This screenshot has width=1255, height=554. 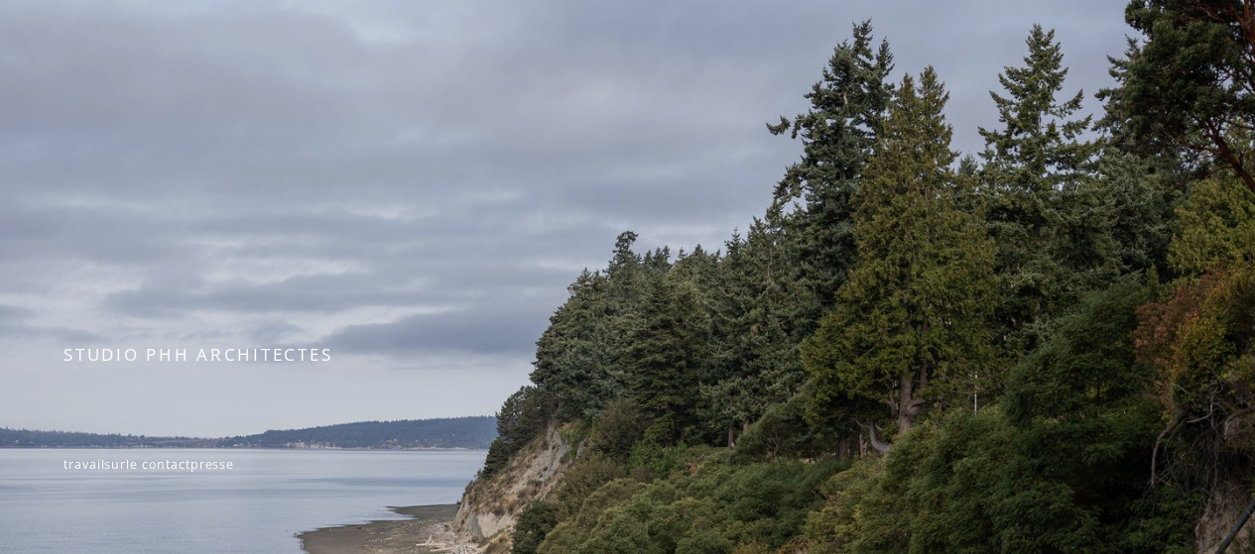 What do you see at coordinates (158, 464) in the screenshot?
I see `a: le contact` at bounding box center [158, 464].